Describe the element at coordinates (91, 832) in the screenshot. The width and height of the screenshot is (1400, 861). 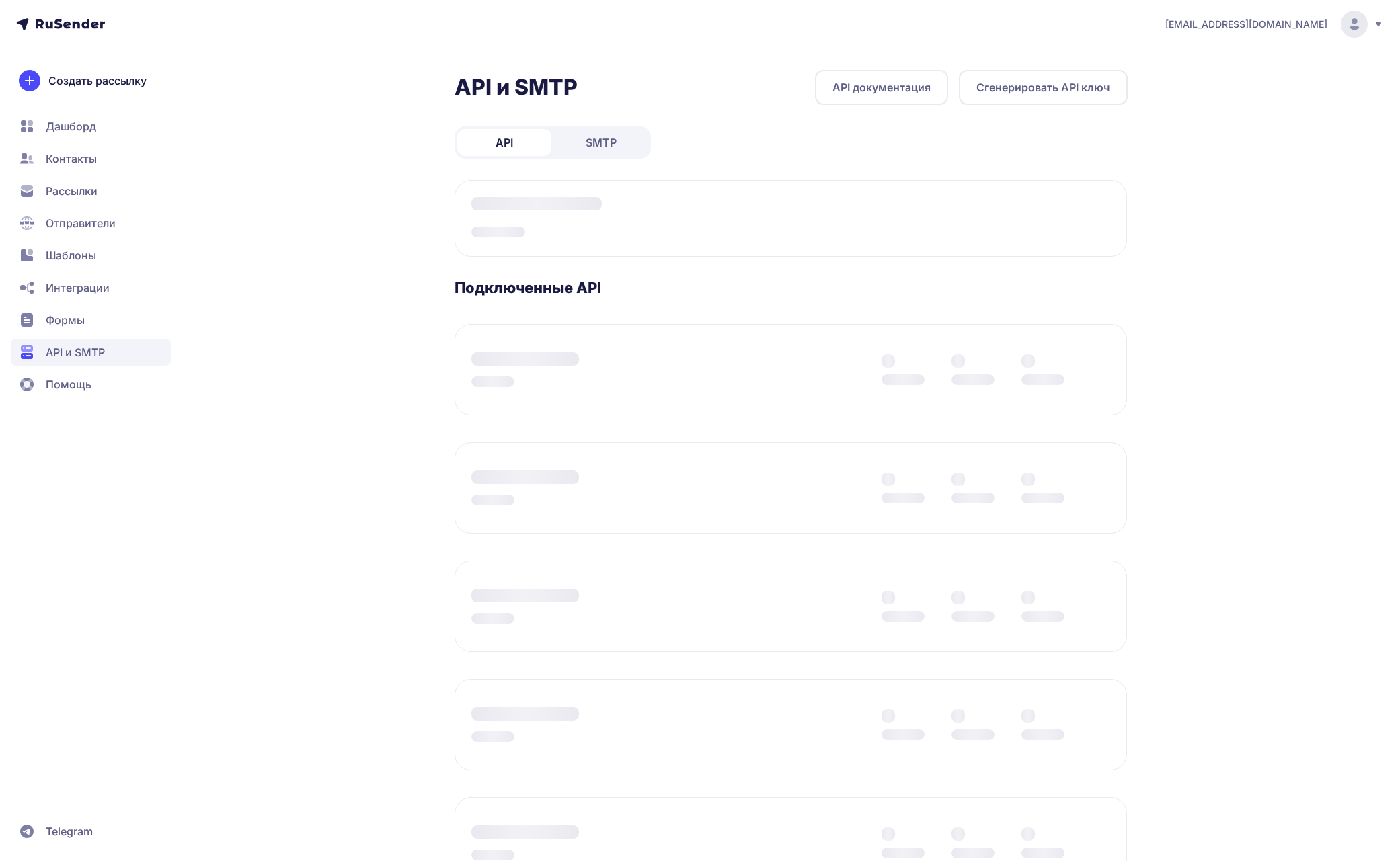
I see `a: Telegram` at that location.